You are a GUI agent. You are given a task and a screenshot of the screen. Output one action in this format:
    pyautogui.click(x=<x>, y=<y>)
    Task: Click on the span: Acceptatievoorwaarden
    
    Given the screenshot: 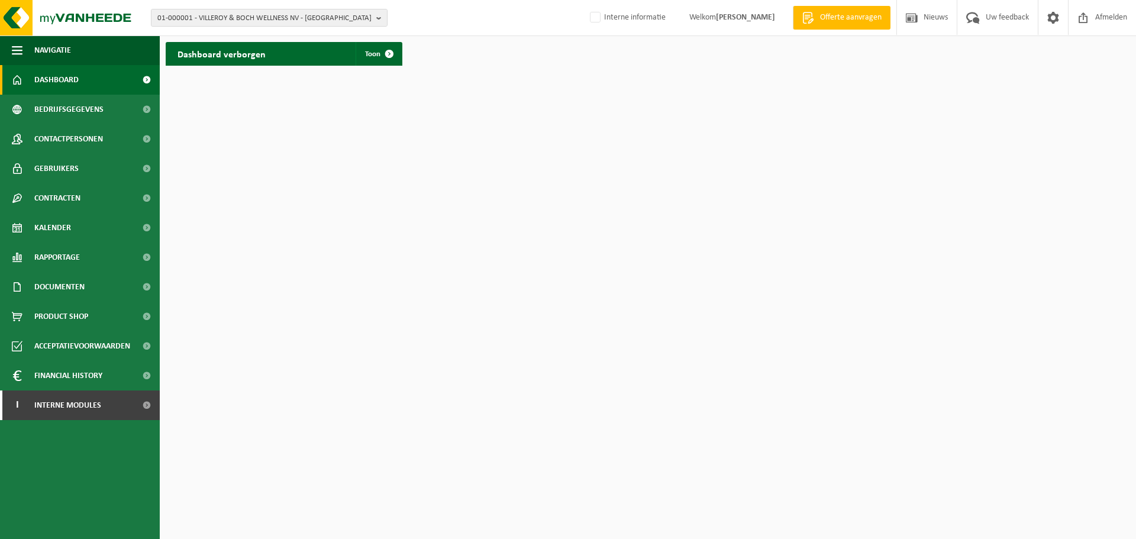 What is the action you would take?
    pyautogui.click(x=82, y=346)
    